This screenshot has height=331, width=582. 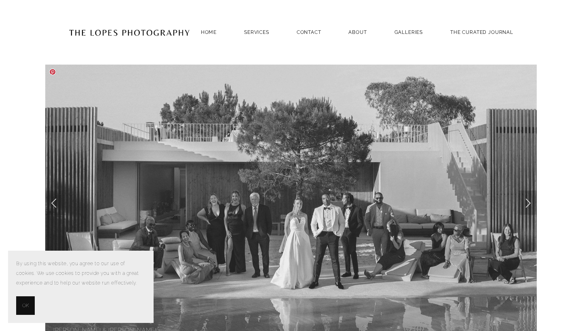 What do you see at coordinates (25, 306) in the screenshot?
I see `span: OK` at bounding box center [25, 306].